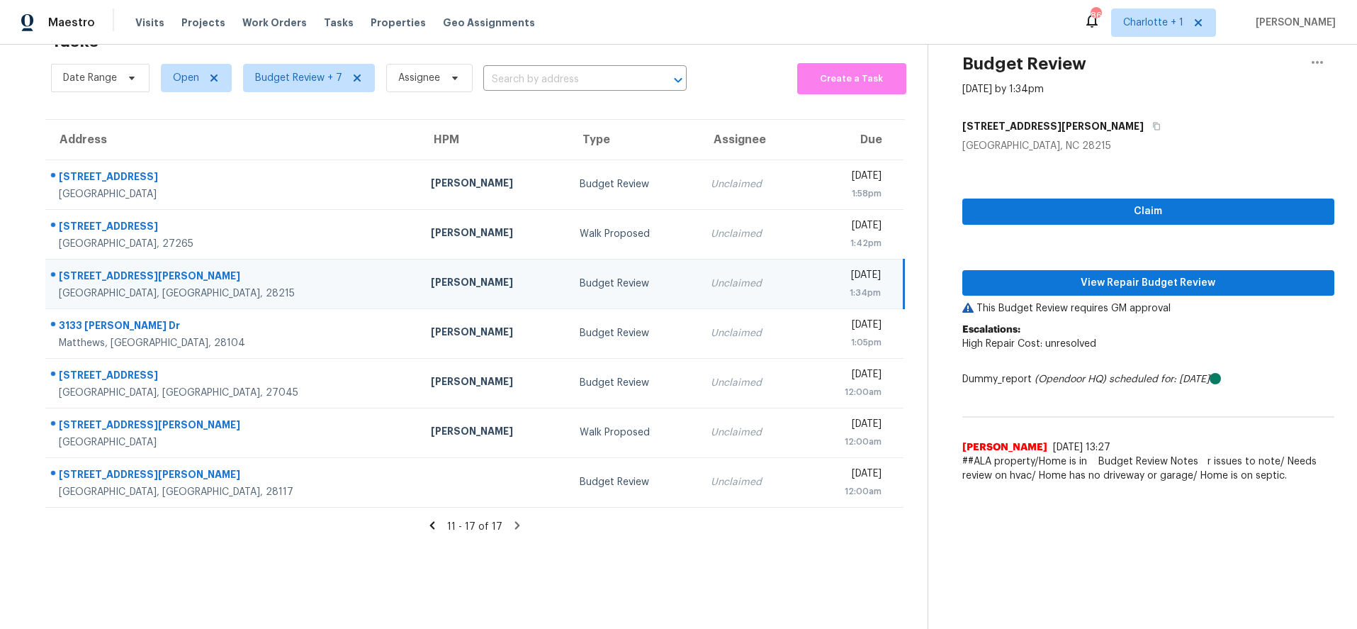  Describe the element at coordinates (1149, 379) in the screenshot. I see `div: Dummy_report` at that location.